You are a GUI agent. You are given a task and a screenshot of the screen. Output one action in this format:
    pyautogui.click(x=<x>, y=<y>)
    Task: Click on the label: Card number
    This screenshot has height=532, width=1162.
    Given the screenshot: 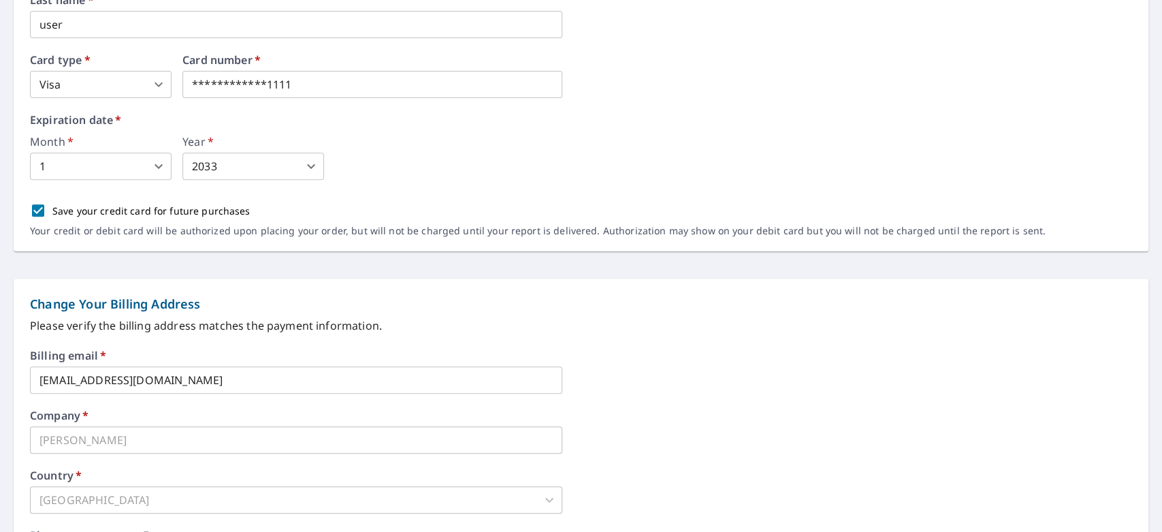 What is the action you would take?
    pyautogui.click(x=372, y=60)
    